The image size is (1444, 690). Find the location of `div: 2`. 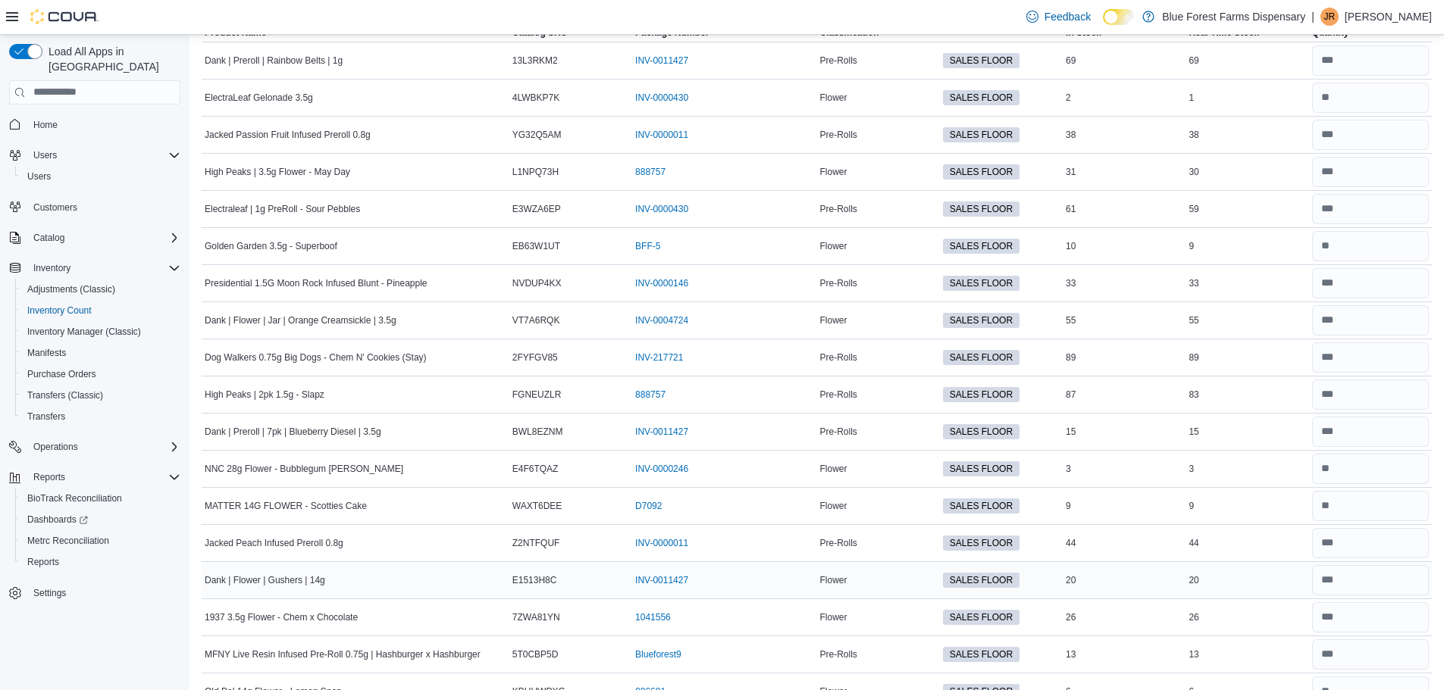

div: 2 is located at coordinates (1124, 98).